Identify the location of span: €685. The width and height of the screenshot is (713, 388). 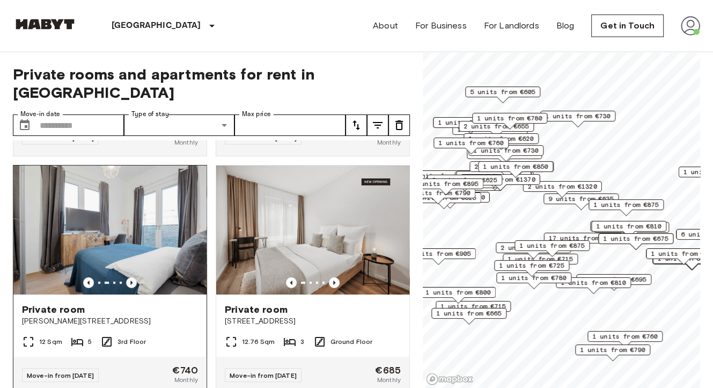
(388, 370).